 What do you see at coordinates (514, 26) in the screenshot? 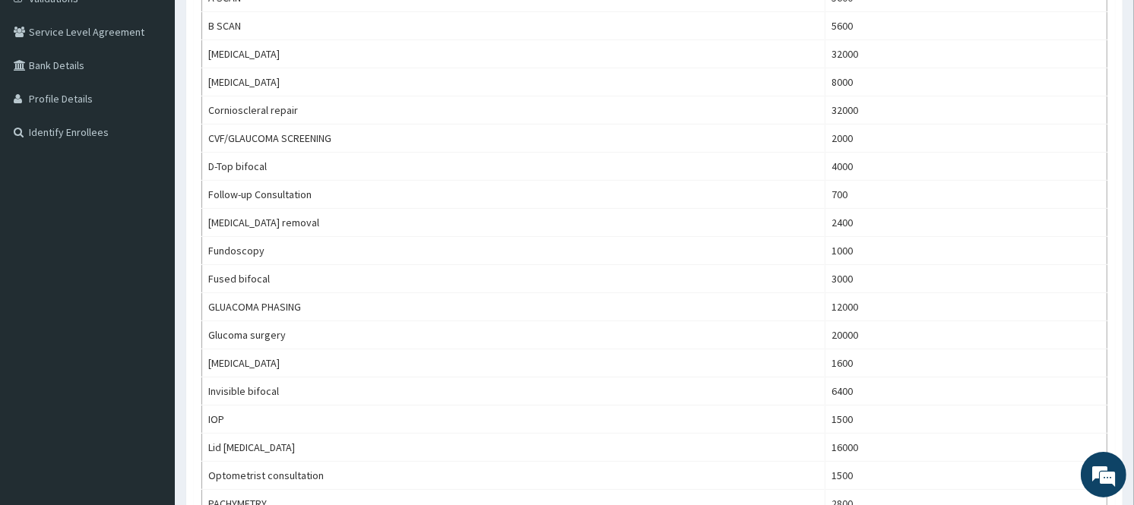
I see `td: B SCAN` at bounding box center [514, 26].